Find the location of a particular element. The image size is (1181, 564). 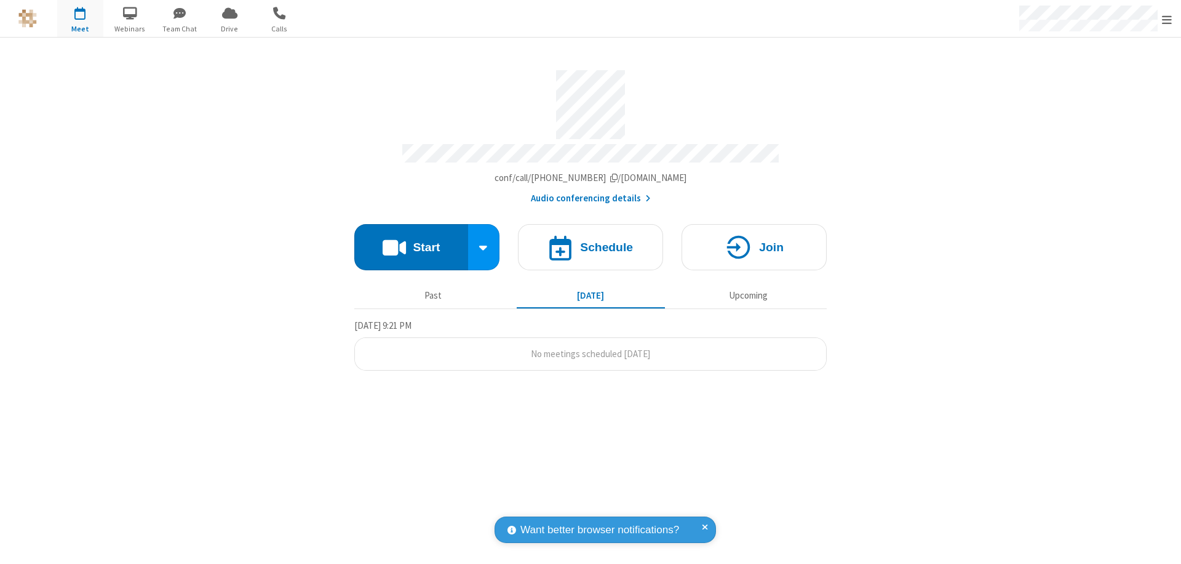

span: Copy my meeting room link is located at coordinates (591, 177).